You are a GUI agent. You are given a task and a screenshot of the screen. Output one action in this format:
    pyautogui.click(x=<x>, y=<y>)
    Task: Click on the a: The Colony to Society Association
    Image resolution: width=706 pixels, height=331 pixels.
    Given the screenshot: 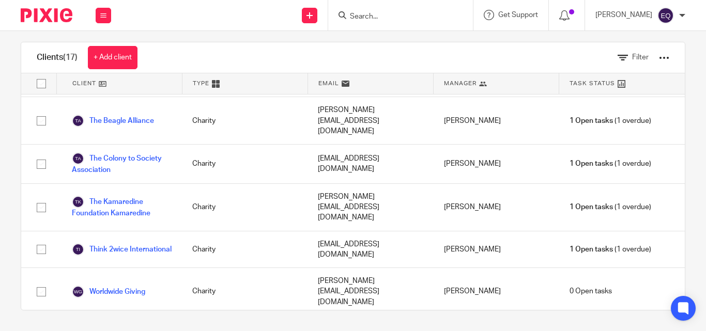 What is the action you would take?
    pyautogui.click(x=121, y=164)
    